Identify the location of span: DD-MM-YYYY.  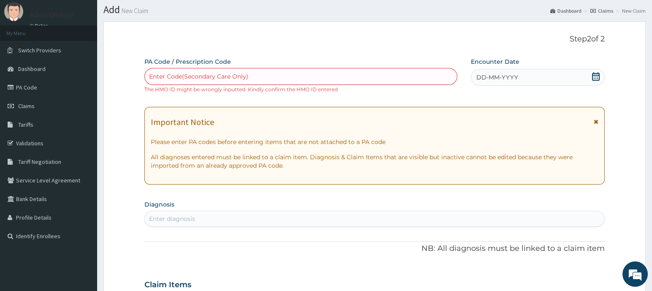
(497, 77).